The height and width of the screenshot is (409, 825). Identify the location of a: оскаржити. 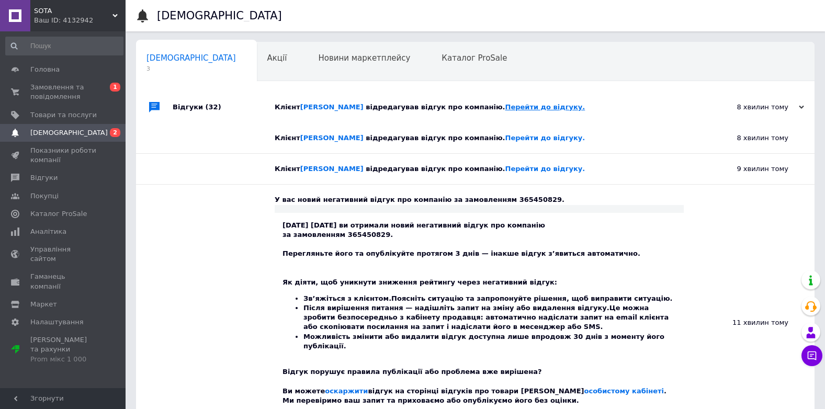
(346, 391).